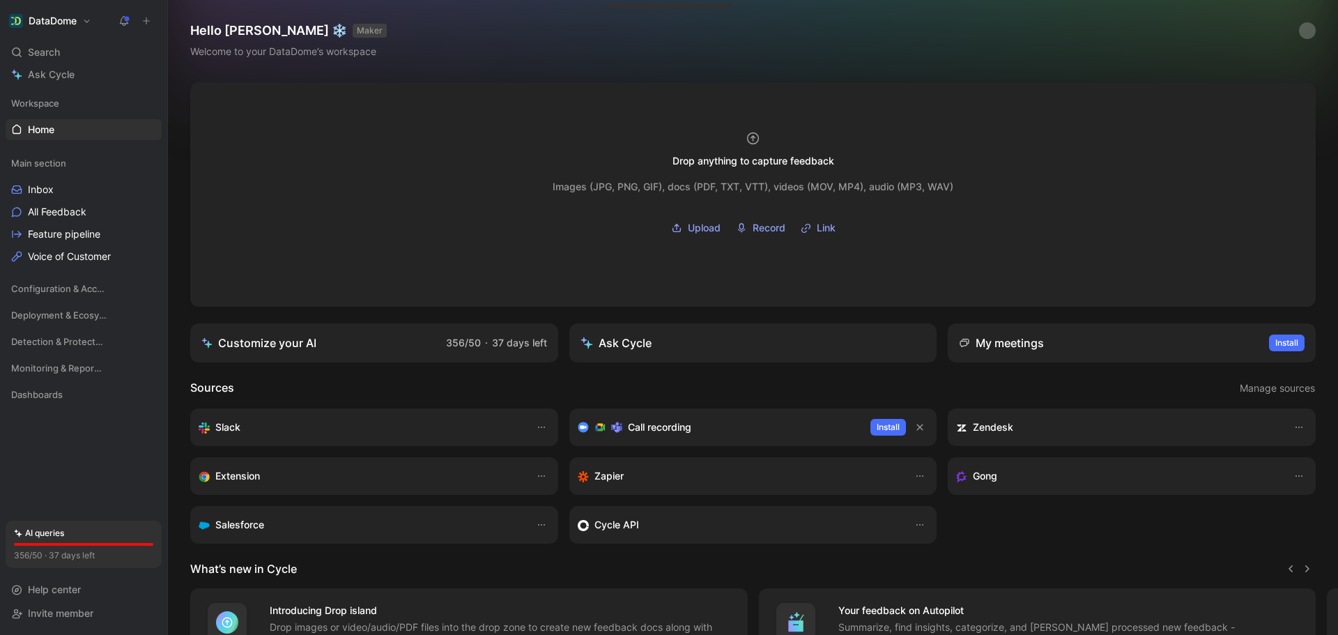  What do you see at coordinates (753, 187) in the screenshot?
I see `div: Images (JPG, PNG, GIF), docs (PDF, TXT, VTT), videos (MOV, MP4), audio (MP3, WAV)` at bounding box center [753, 187].